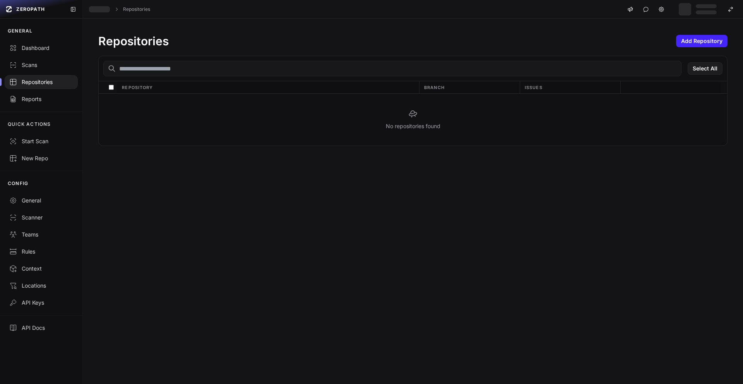 Image resolution: width=743 pixels, height=384 pixels. What do you see at coordinates (41, 286) in the screenshot?
I see `div: Locations` at bounding box center [41, 286].